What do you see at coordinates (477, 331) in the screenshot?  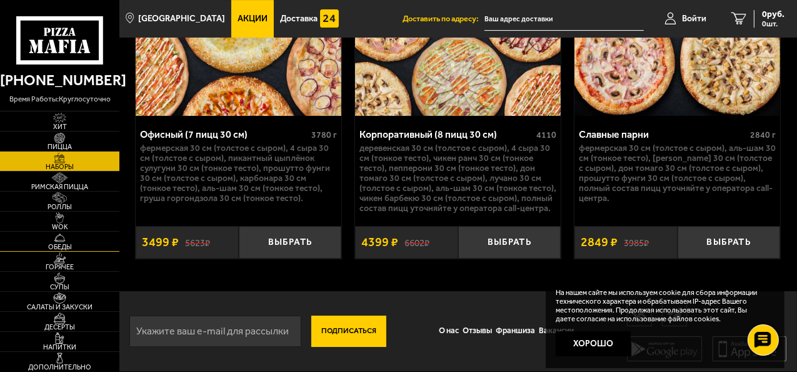 I see `a: Отзывы` at bounding box center [477, 331].